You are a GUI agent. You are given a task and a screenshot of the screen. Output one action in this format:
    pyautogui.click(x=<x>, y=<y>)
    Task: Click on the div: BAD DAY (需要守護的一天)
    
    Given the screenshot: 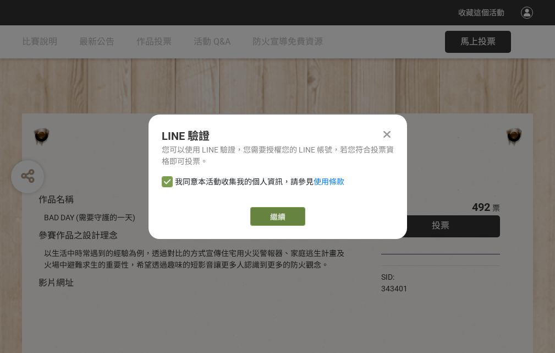 What is the action you would take?
    pyautogui.click(x=196, y=217)
    